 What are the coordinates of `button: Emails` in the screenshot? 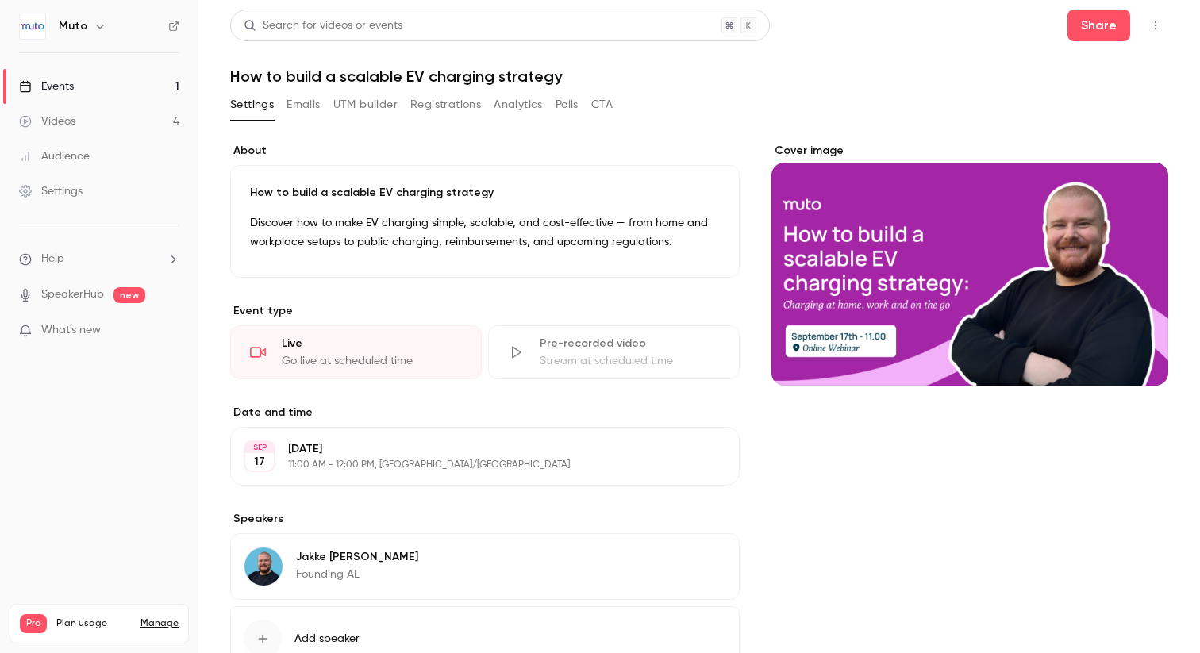 It's located at (303, 105).